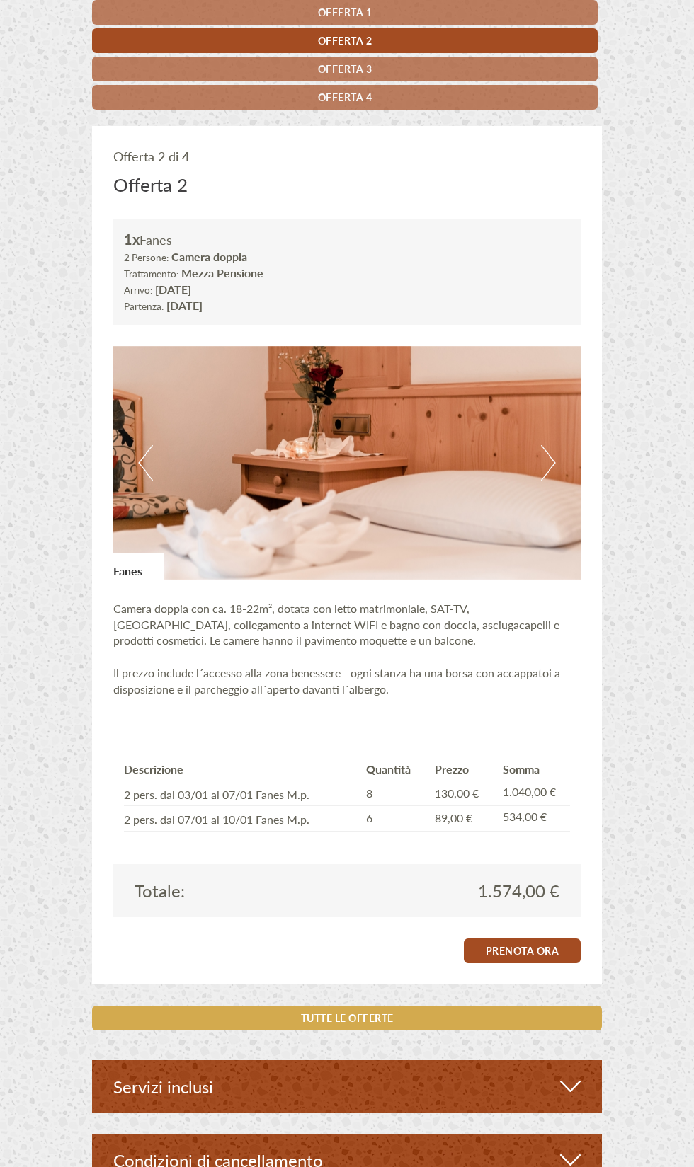 The image size is (694, 1167). Describe the element at coordinates (453, 818) in the screenshot. I see `span: 89,00 €` at that location.